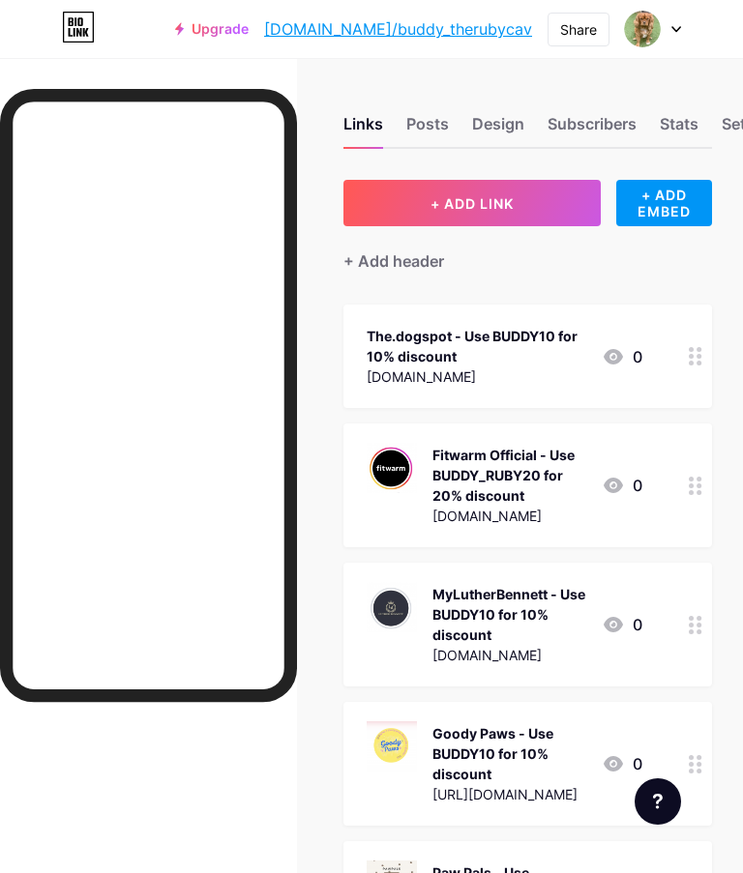  Describe the element at coordinates (392, 468) in the screenshot. I see `img: Fitwarm Official - Use BUDDY_RUBY20 for 20% discount` at that location.